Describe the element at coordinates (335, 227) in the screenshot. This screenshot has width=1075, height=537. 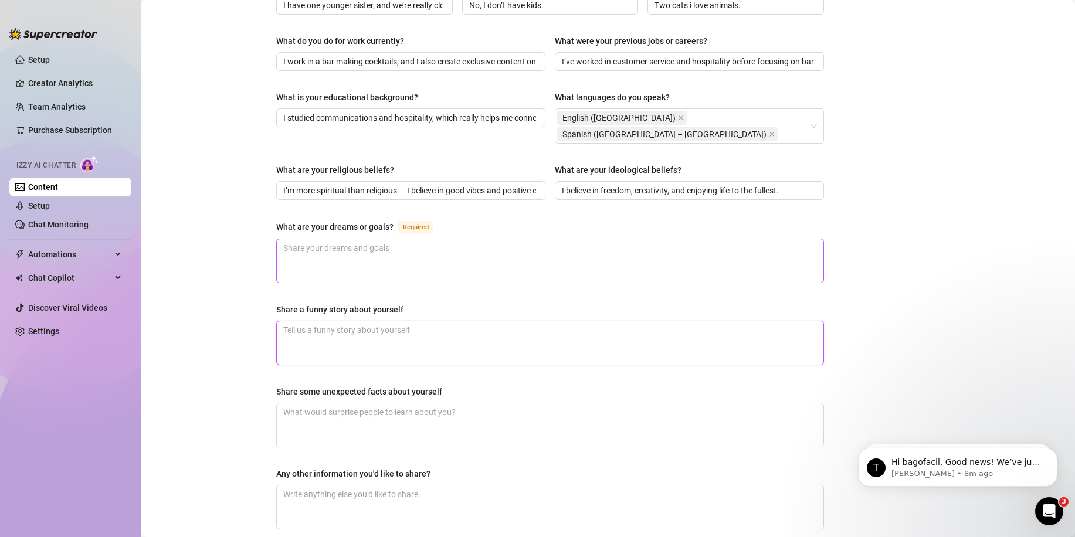
I see `div: What are your dreams or goals?` at that location.